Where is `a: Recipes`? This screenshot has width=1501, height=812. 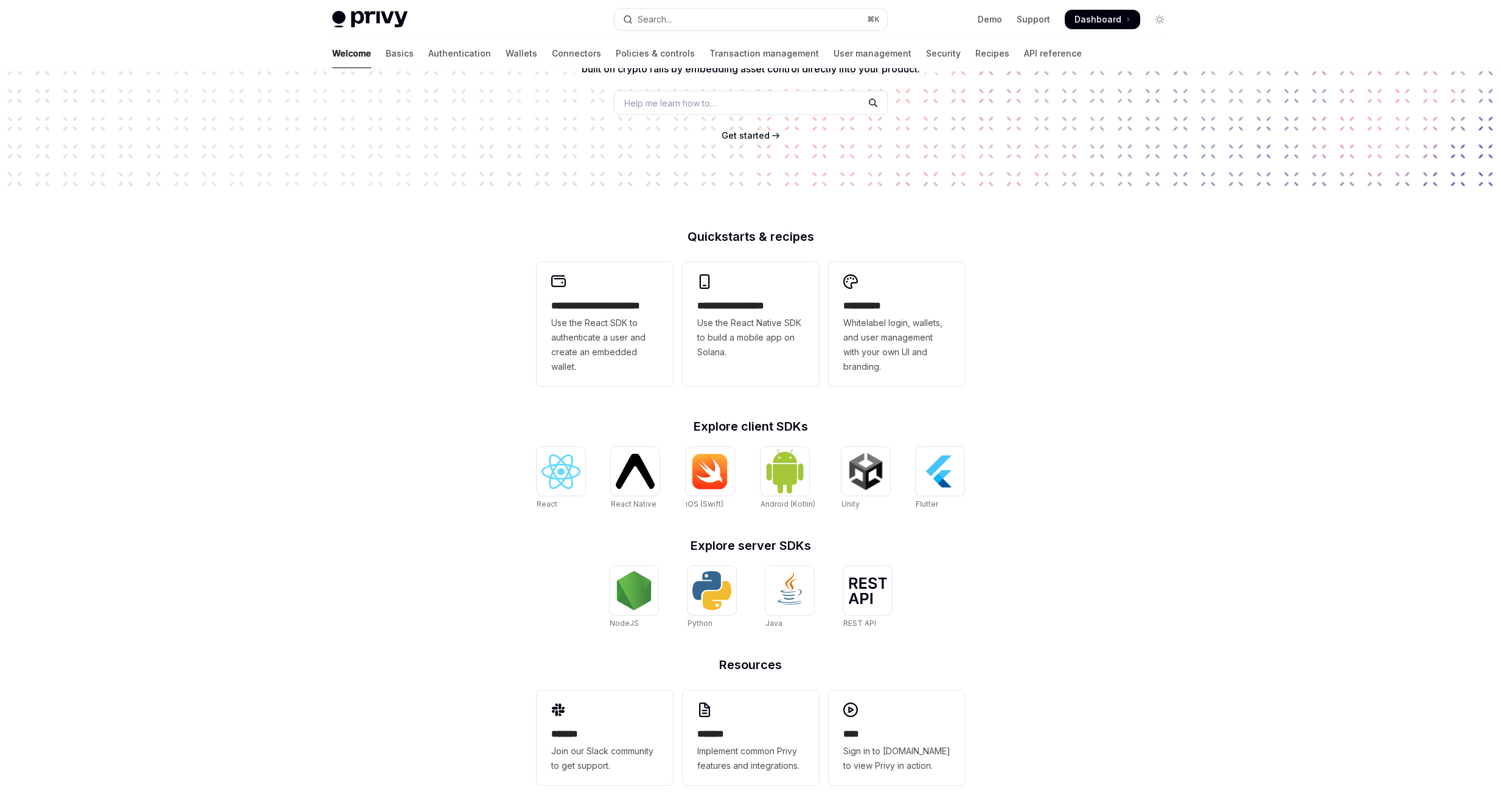 a: Recipes is located at coordinates (992, 53).